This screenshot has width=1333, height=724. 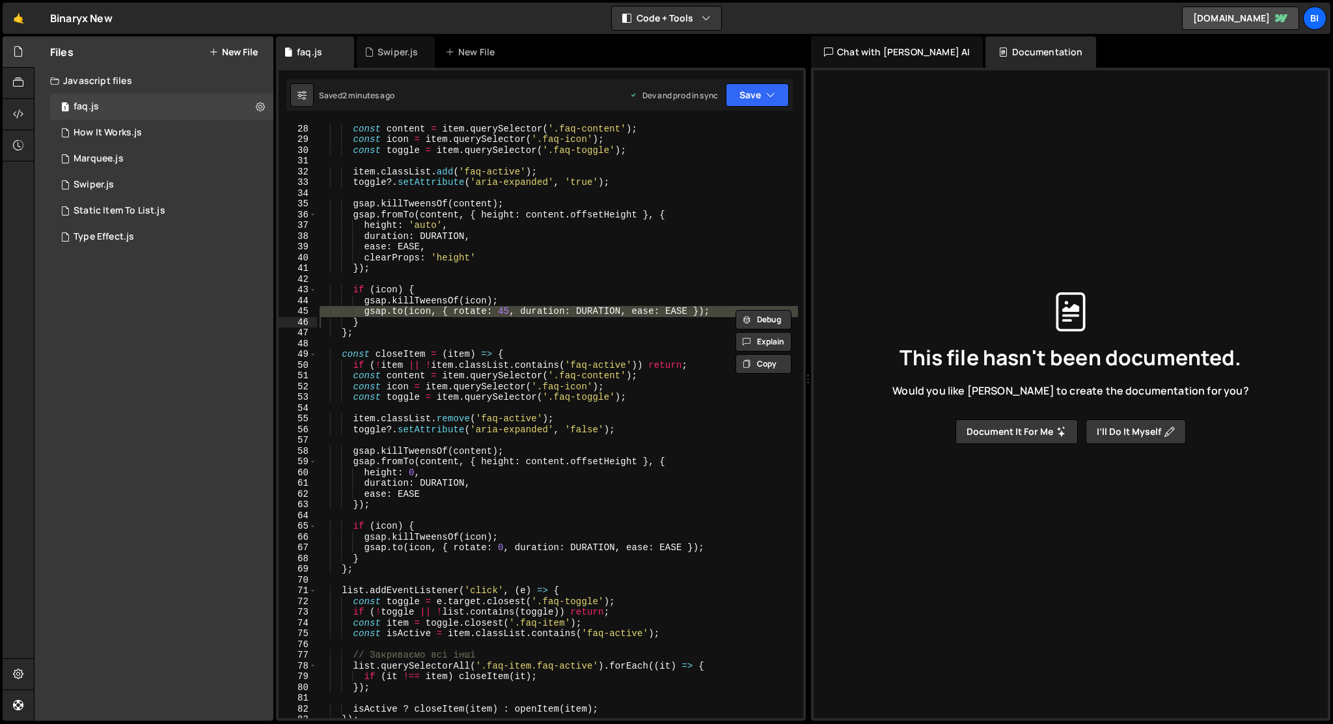 What do you see at coordinates (81, 18) in the screenshot?
I see `div: Binaryx New` at bounding box center [81, 18].